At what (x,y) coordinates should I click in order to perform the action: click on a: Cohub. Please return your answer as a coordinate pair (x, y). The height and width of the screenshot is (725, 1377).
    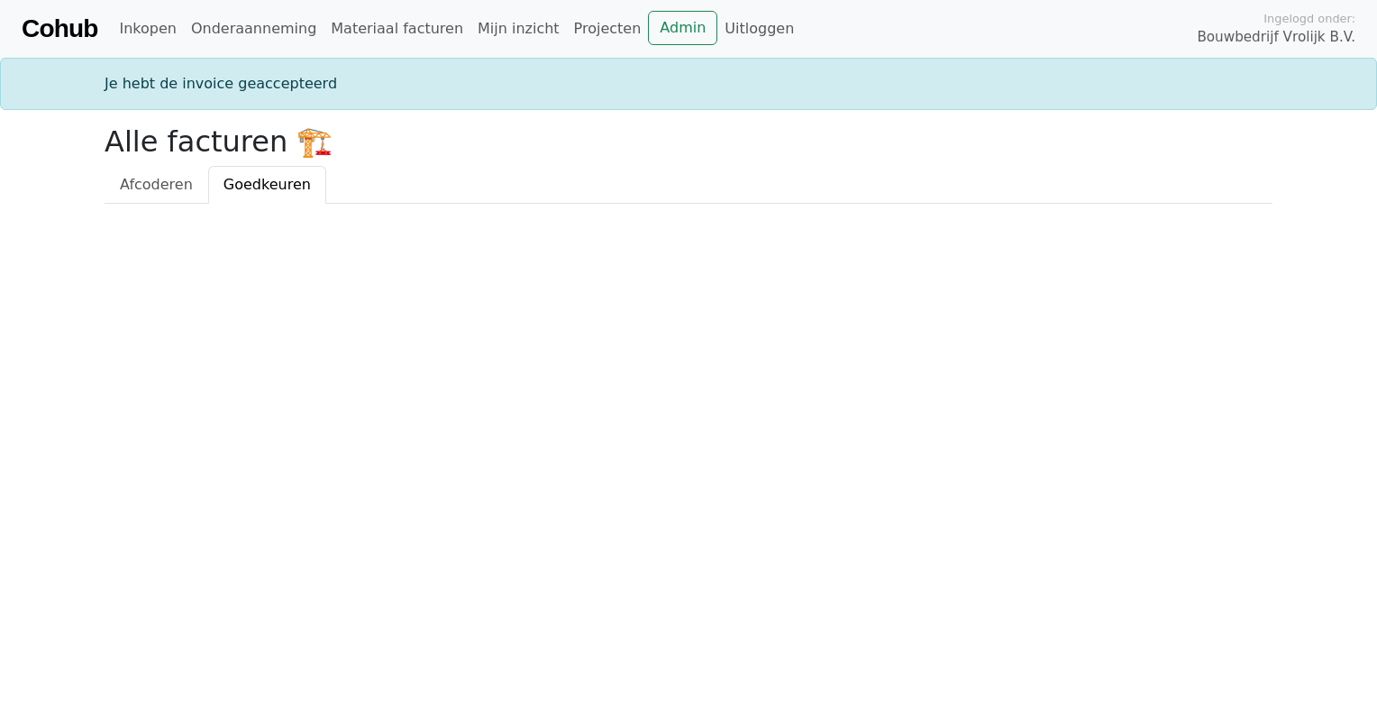
    Looking at the image, I should click on (59, 29).